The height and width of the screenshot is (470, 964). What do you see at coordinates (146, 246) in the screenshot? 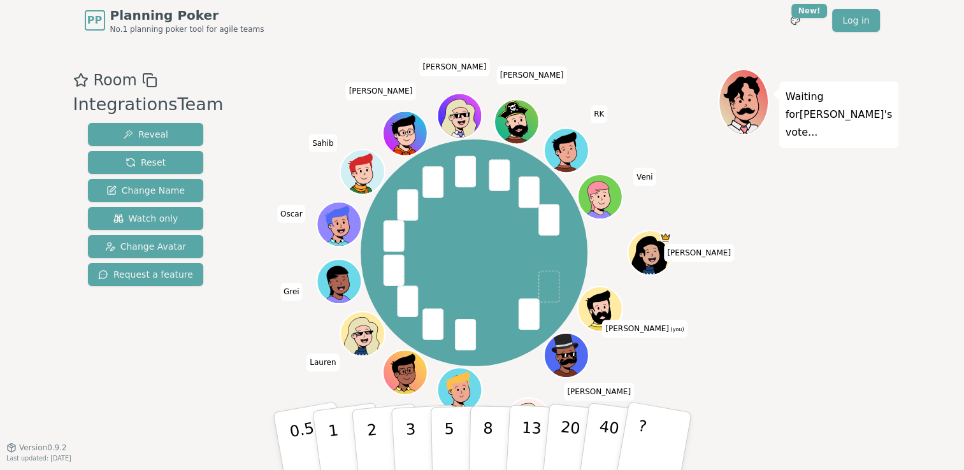
I see `span: Change Avatar` at bounding box center [146, 246].